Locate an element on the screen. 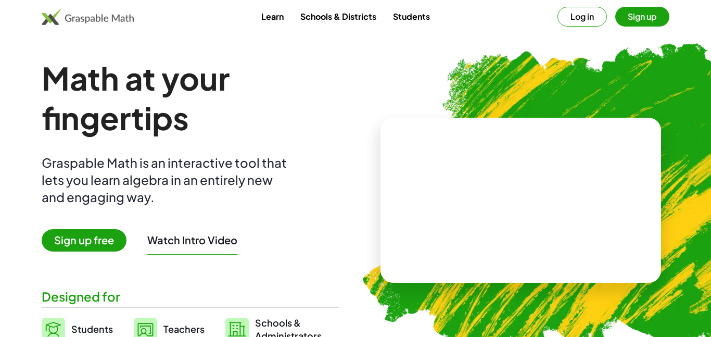  a: Learn is located at coordinates (272, 16).